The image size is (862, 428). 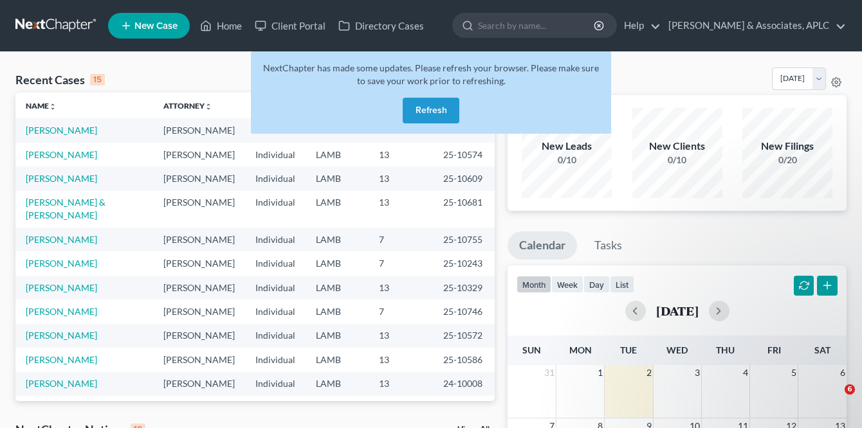 What do you see at coordinates (549, 373) in the screenshot?
I see `span: 31` at bounding box center [549, 373].